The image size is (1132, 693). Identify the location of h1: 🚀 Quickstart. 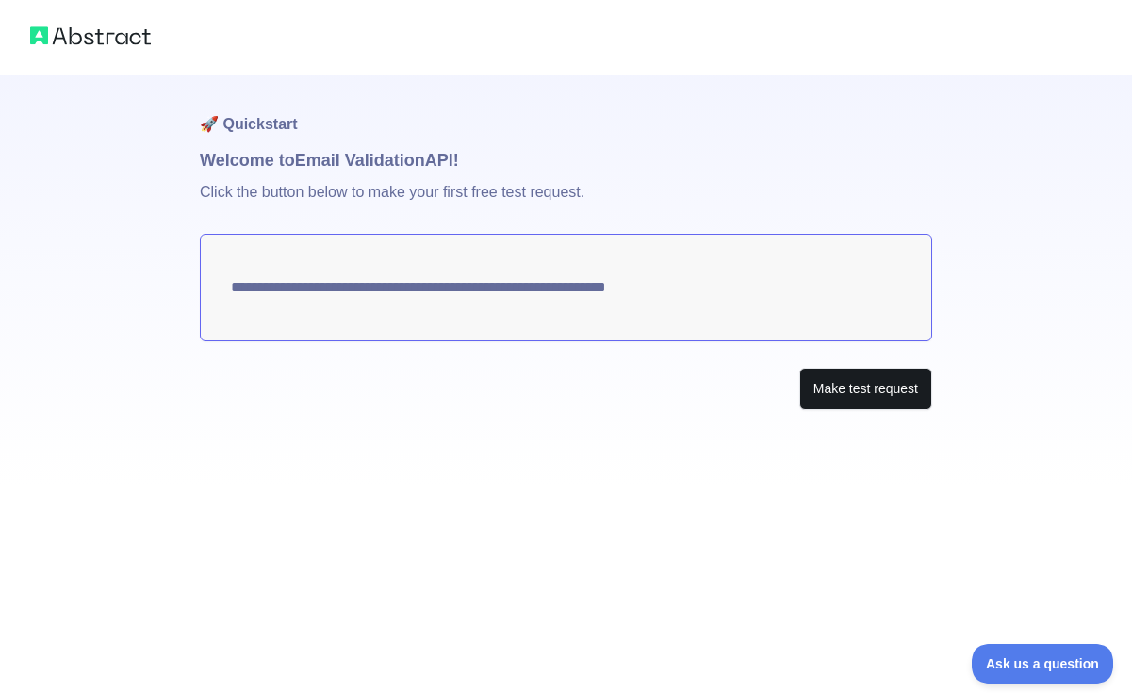
(565, 111).